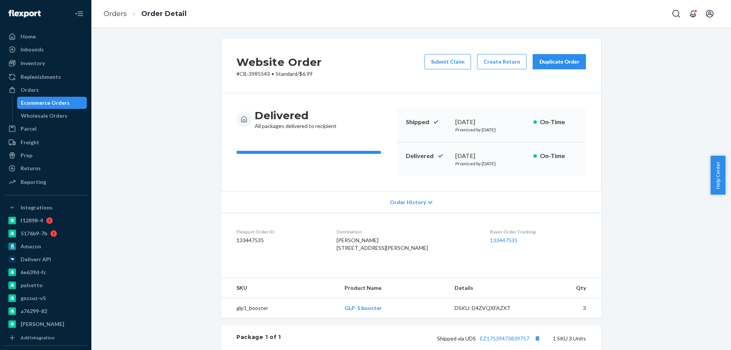  I want to click on a: Parcel, so click(46, 129).